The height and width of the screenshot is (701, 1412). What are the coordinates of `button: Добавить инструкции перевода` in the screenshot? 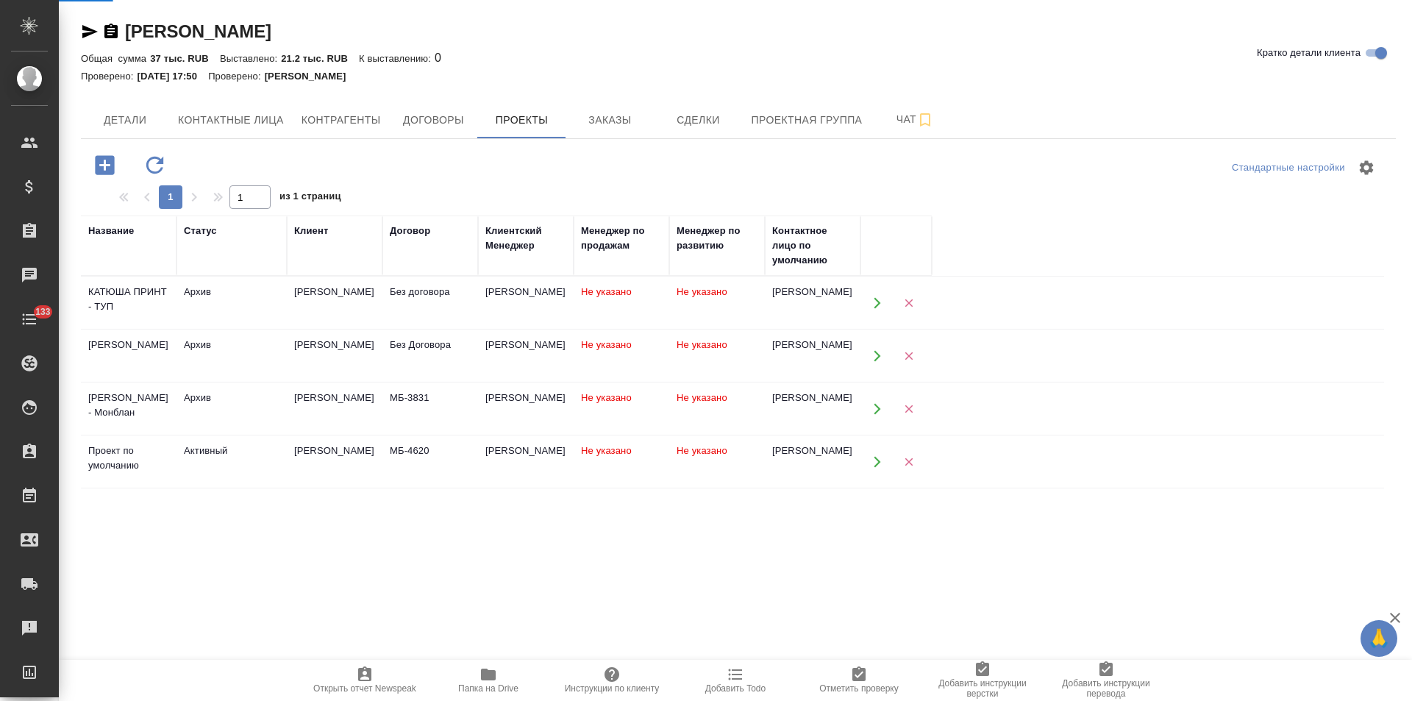 It's located at (1106, 680).